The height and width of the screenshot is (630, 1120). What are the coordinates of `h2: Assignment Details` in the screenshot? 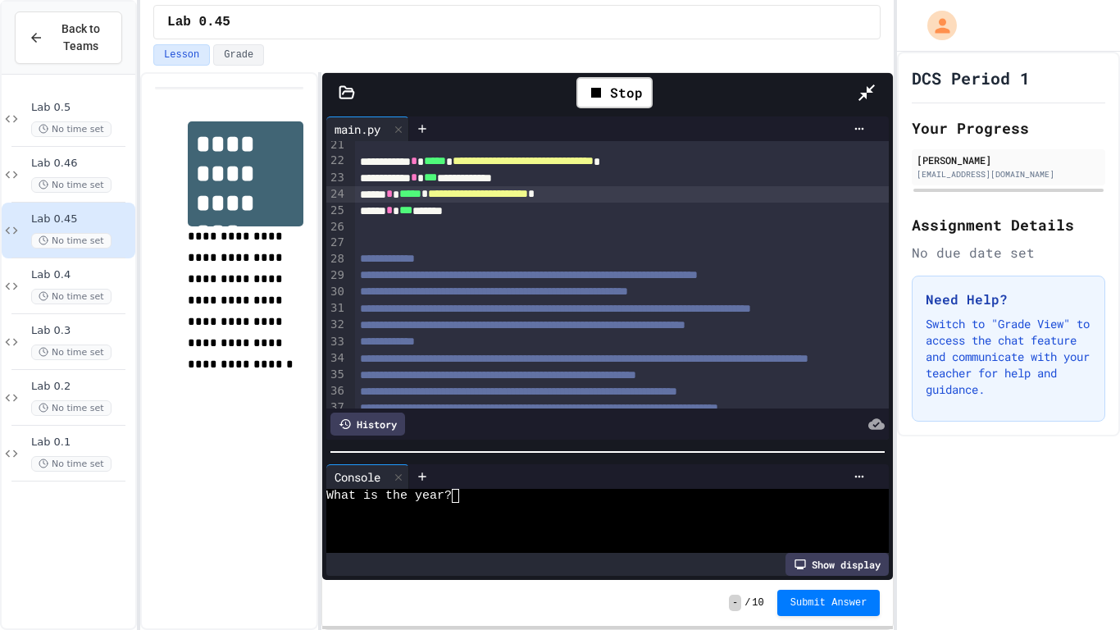 It's located at (1009, 225).